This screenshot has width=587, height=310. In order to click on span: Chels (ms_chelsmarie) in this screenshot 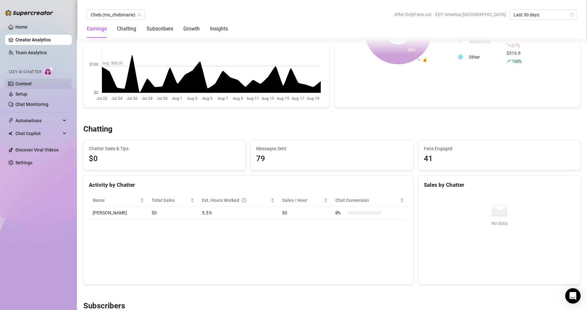, I will do `click(116, 15)`.